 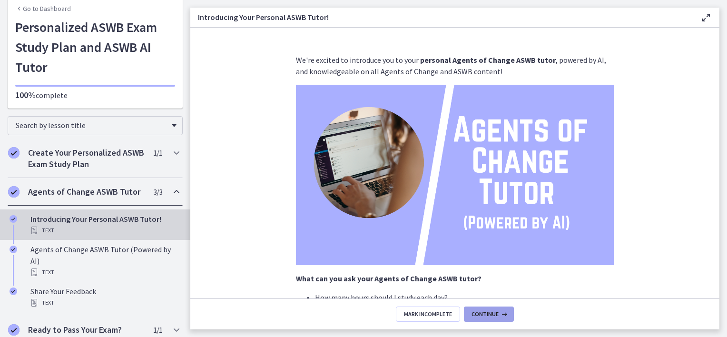 What do you see at coordinates (428, 314) in the screenshot?
I see `button: Mark Incomplete` at bounding box center [428, 314].